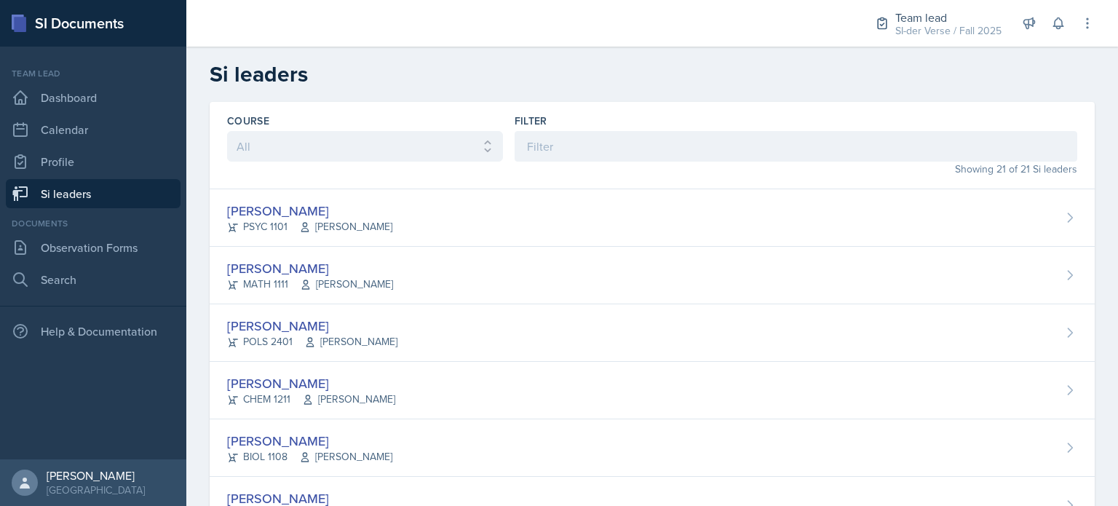 Image resolution: width=1118 pixels, height=506 pixels. Describe the element at coordinates (795, 146) in the screenshot. I see `input: Filter` at that location.